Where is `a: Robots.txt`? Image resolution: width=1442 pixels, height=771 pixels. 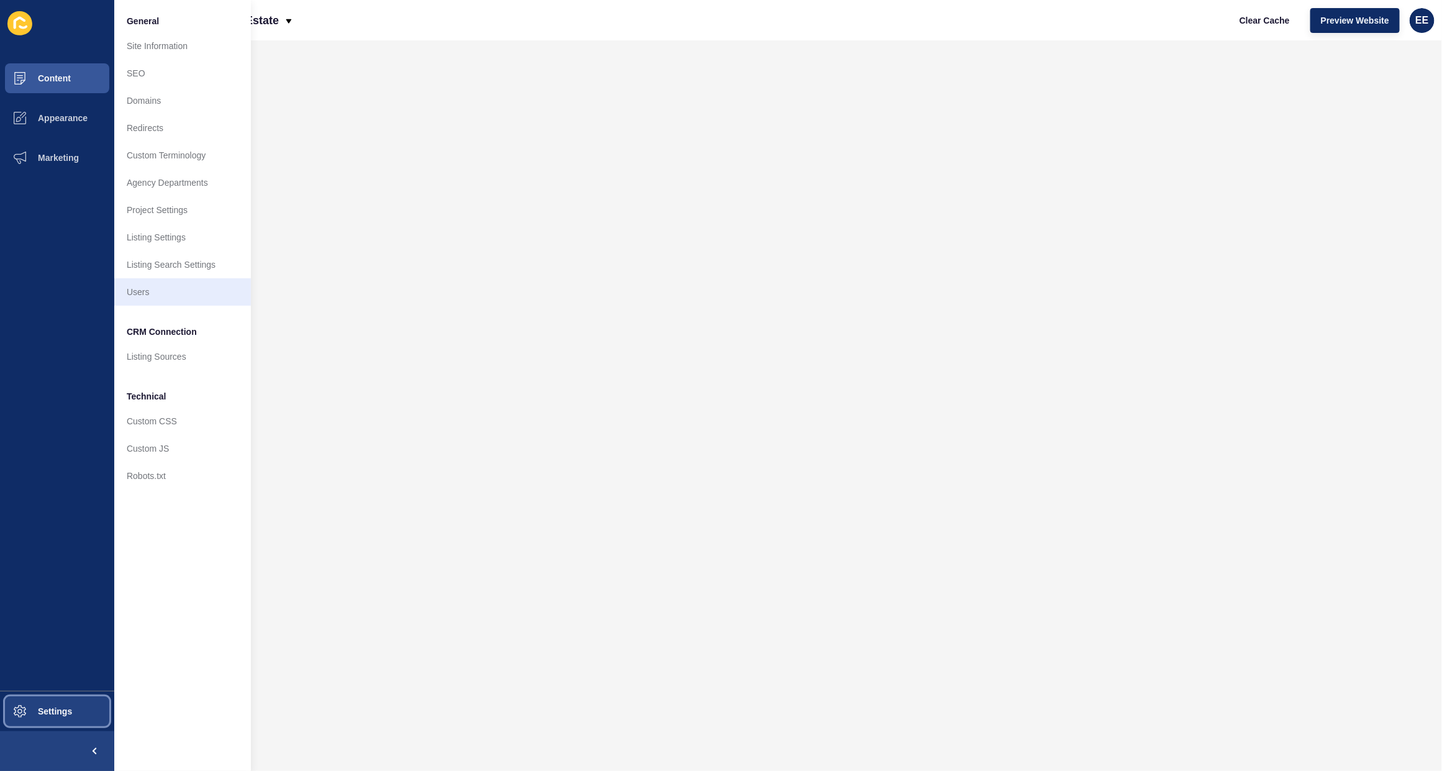
a: Robots.txt is located at coordinates (183, 476).